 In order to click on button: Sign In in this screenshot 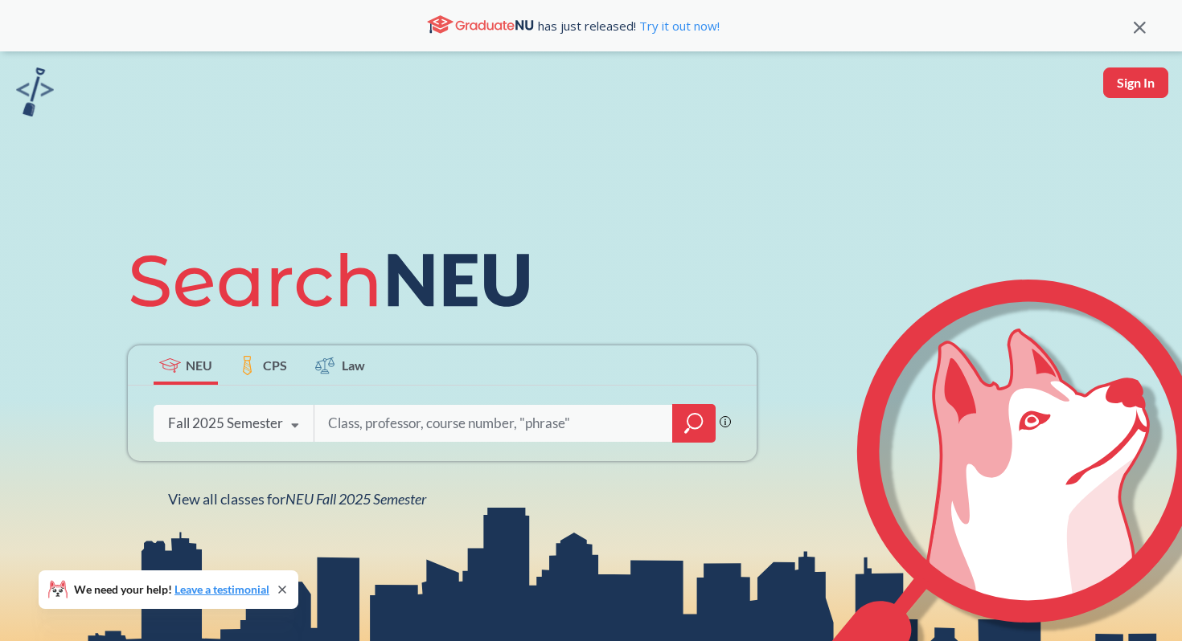, I will do `click(1135, 83)`.